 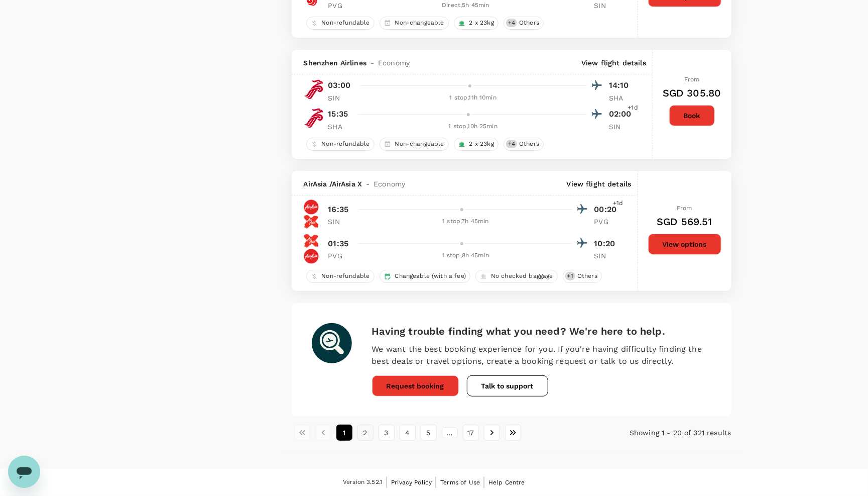 I want to click on span: Privacy Policy, so click(x=411, y=482).